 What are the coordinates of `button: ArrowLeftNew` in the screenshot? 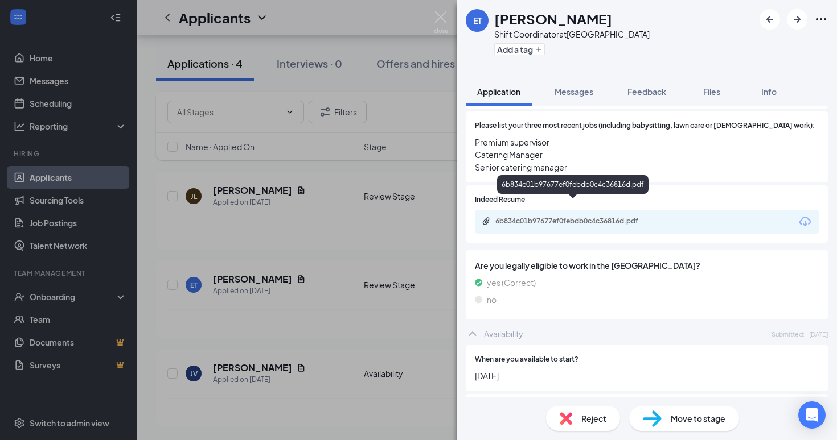 It's located at (769, 19).